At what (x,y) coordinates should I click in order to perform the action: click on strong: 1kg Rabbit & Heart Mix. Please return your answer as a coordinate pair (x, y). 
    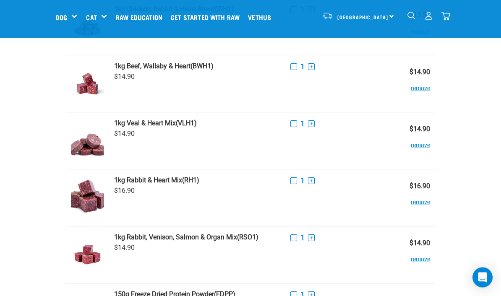
    Looking at the image, I should click on (148, 181).